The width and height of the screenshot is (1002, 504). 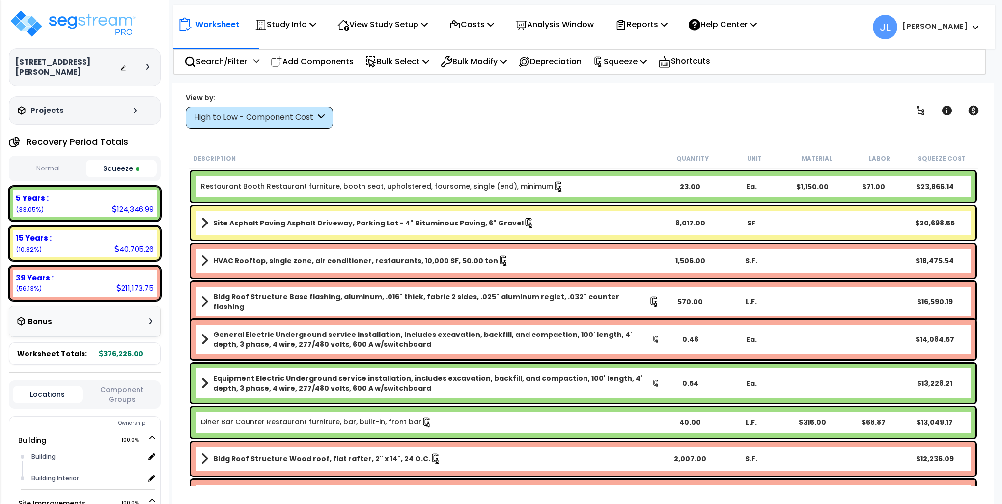 I want to click on div: $23,866.14, so click(x=935, y=187).